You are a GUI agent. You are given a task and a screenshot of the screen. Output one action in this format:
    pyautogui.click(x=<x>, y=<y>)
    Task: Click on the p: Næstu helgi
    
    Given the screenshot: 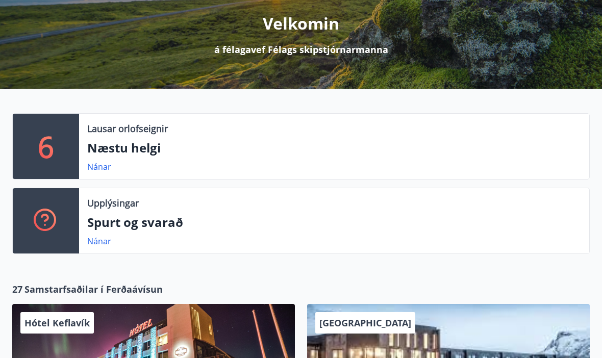 What is the action you would take?
    pyautogui.click(x=334, y=149)
    